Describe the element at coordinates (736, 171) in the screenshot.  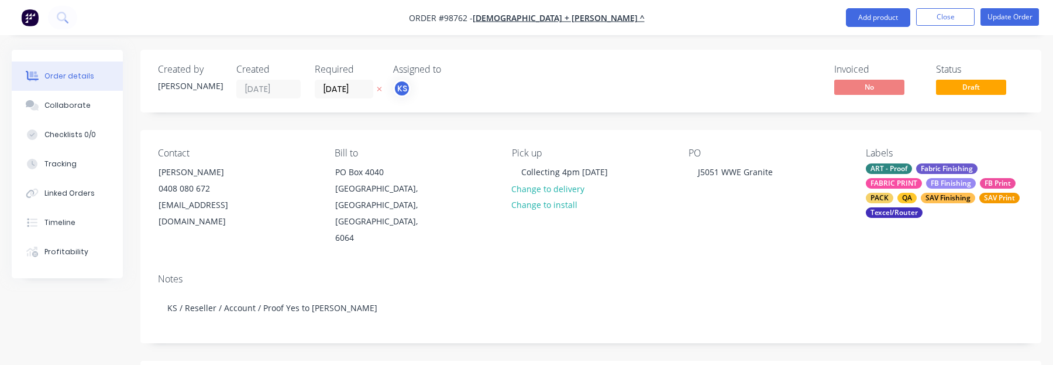
I see `div: J5051 WWE Granite` at that location.